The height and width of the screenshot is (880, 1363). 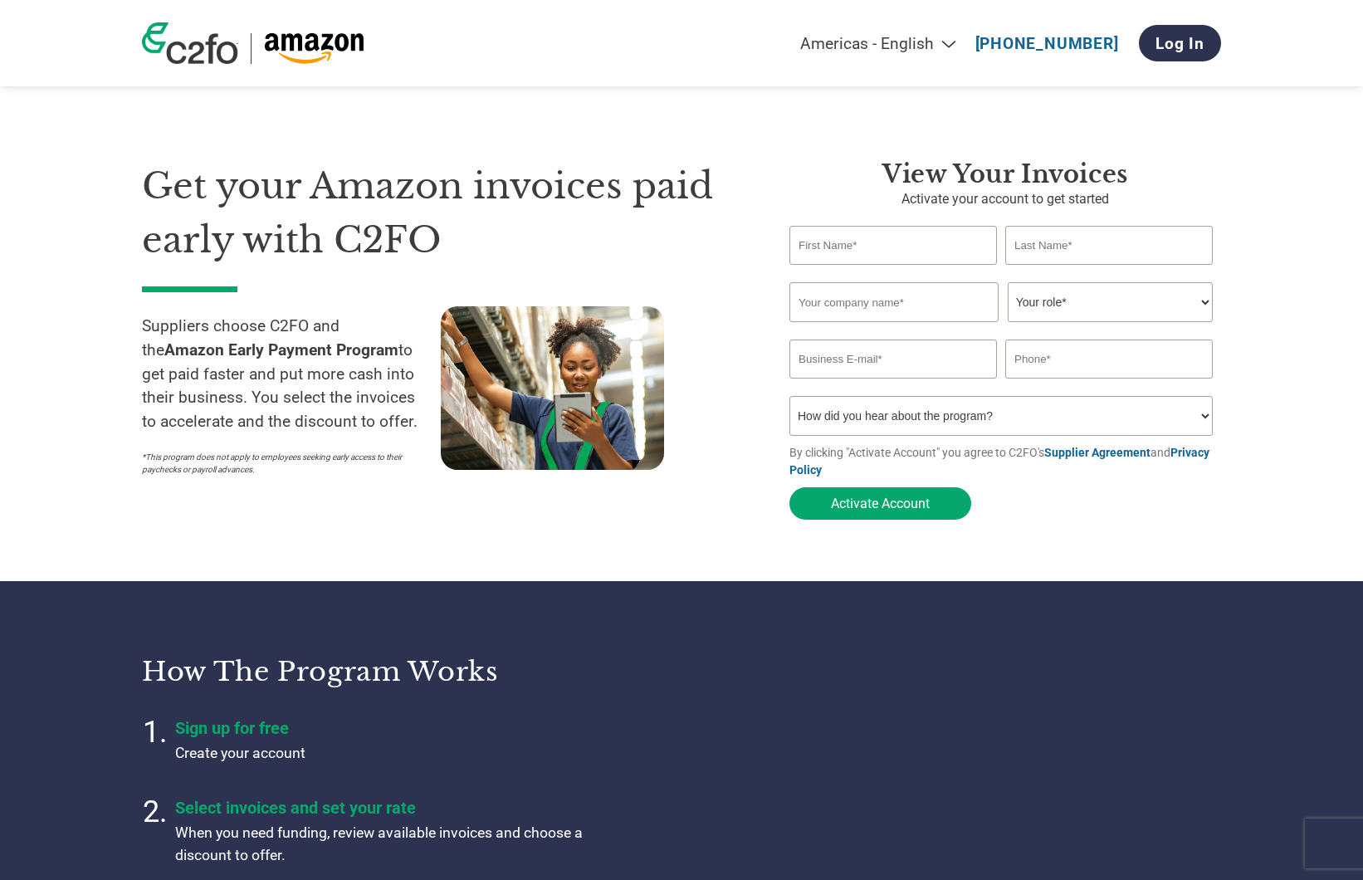 I want to click on input: Your company name*, so click(x=894, y=302).